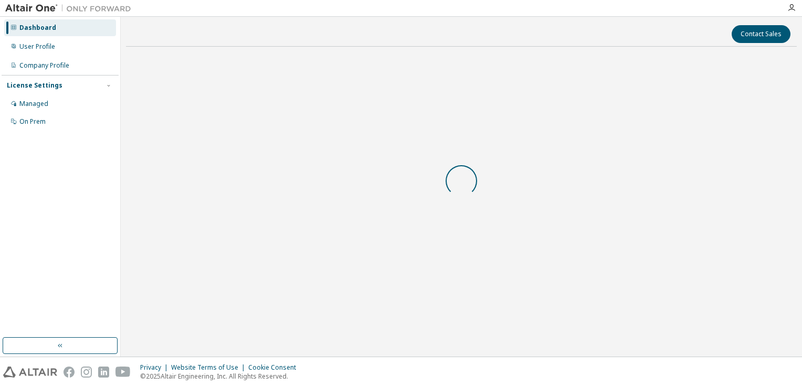 The image size is (802, 387). What do you see at coordinates (86, 372) in the screenshot?
I see `img: instagram.svg` at bounding box center [86, 372].